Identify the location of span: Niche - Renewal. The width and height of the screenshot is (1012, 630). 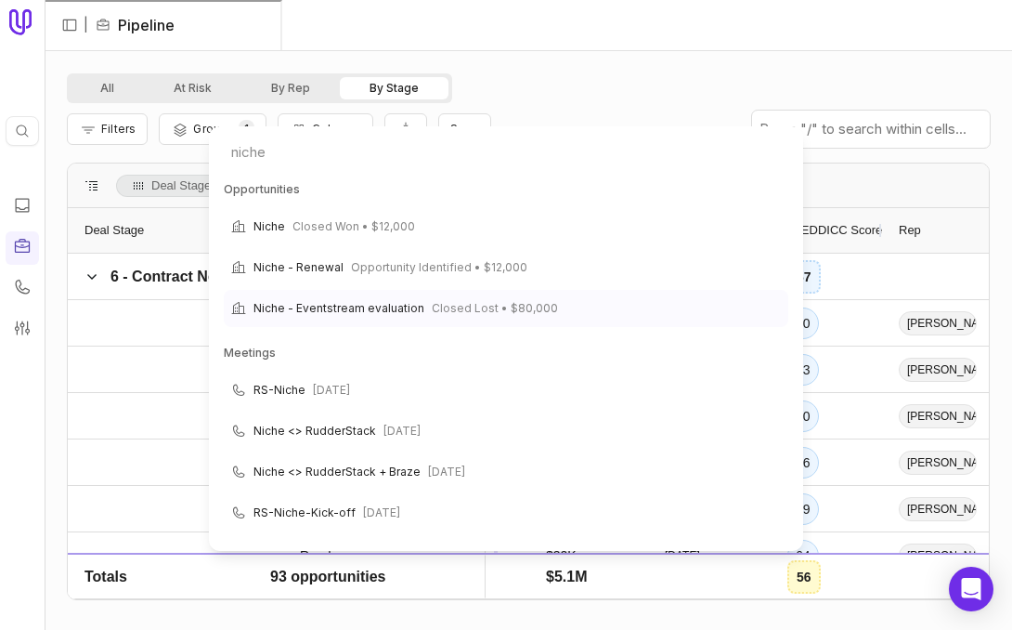
(298, 267).